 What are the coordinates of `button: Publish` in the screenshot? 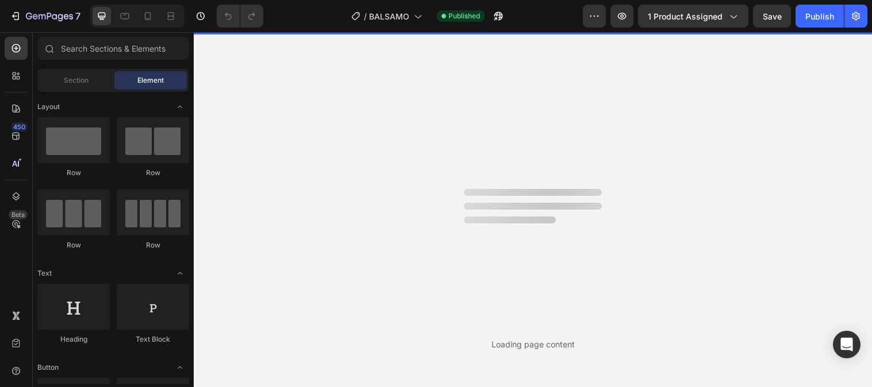 It's located at (820, 16).